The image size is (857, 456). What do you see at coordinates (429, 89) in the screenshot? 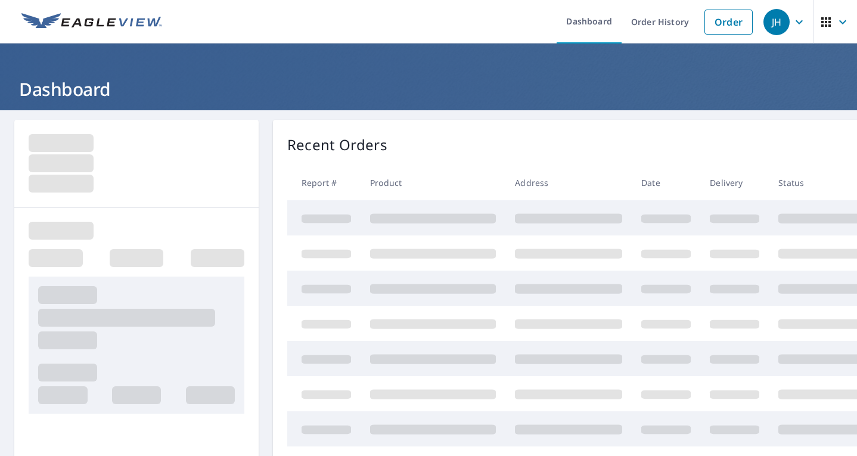
I see `h1: Dashboard` at bounding box center [429, 89].